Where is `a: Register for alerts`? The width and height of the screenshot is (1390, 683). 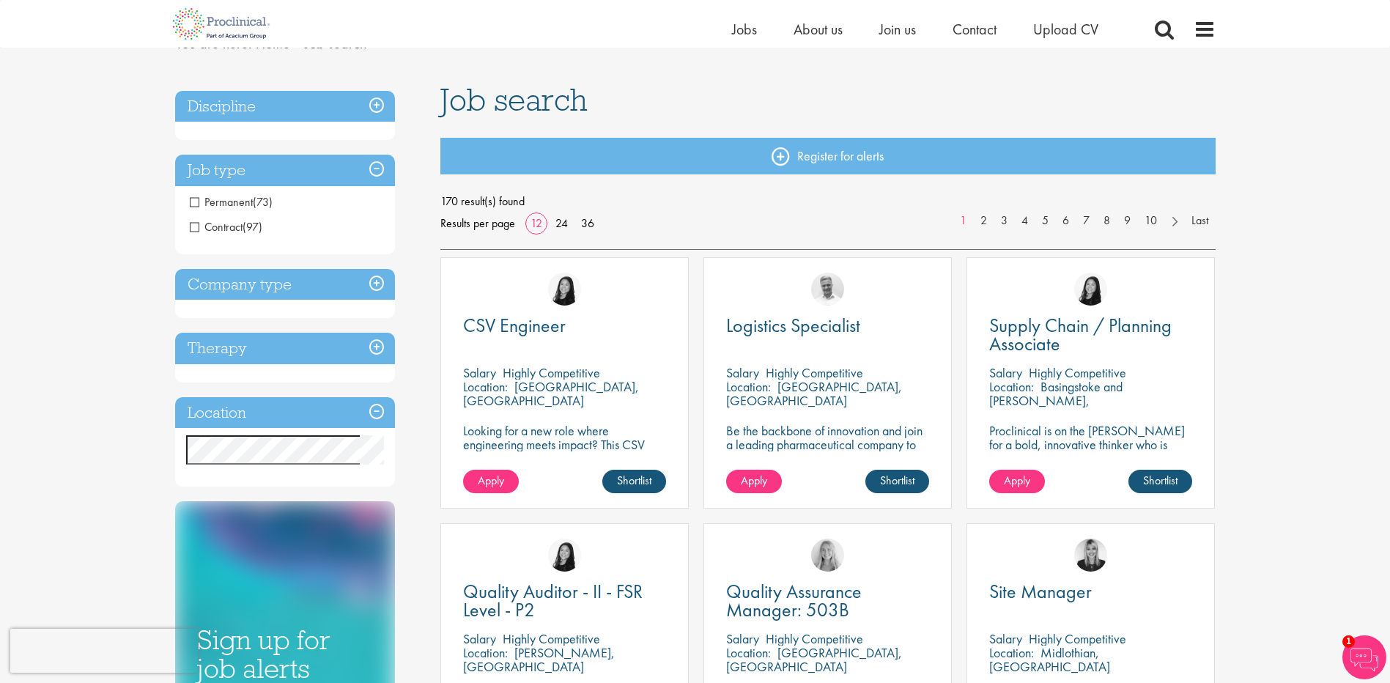
a: Register for alerts is located at coordinates (828, 156).